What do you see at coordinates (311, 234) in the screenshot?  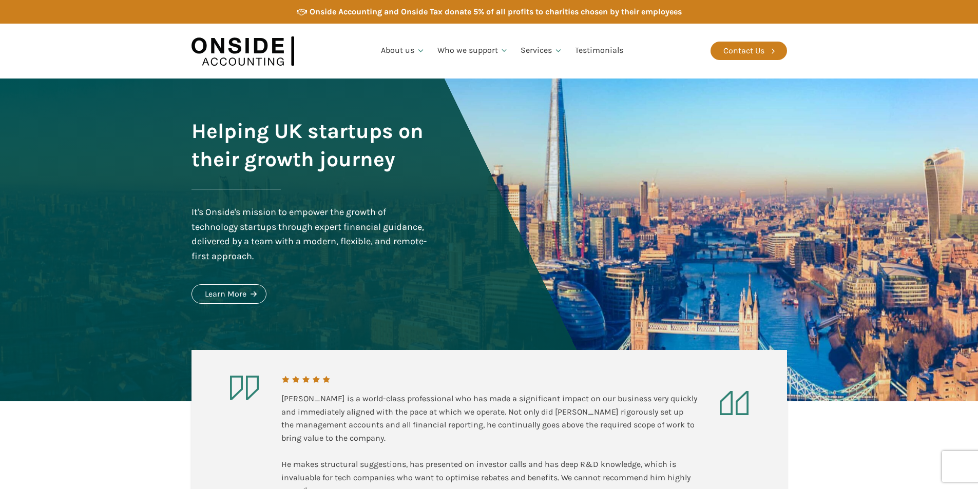 I see `div: It's Onside's mission to empower the growth of technology startups through expert financial guida...` at bounding box center [311, 234].